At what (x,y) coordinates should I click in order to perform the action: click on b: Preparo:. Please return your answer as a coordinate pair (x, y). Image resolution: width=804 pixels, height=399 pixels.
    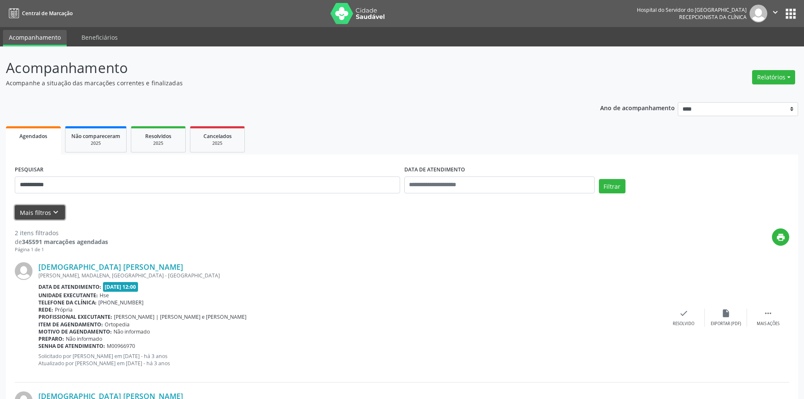
    Looking at the image, I should click on (51, 338).